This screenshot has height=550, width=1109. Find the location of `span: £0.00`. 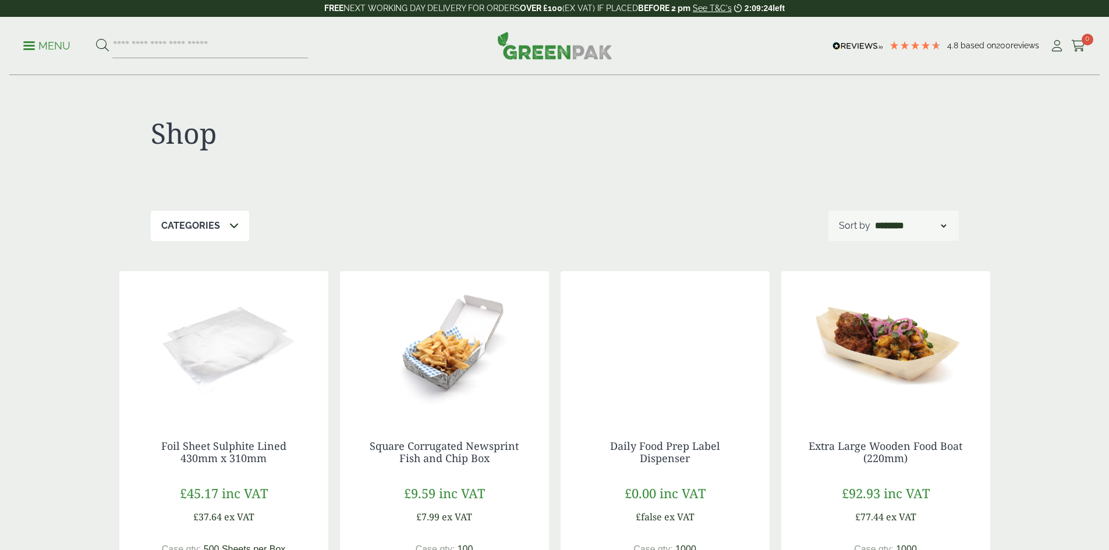

span: £0.00 is located at coordinates (640, 493).